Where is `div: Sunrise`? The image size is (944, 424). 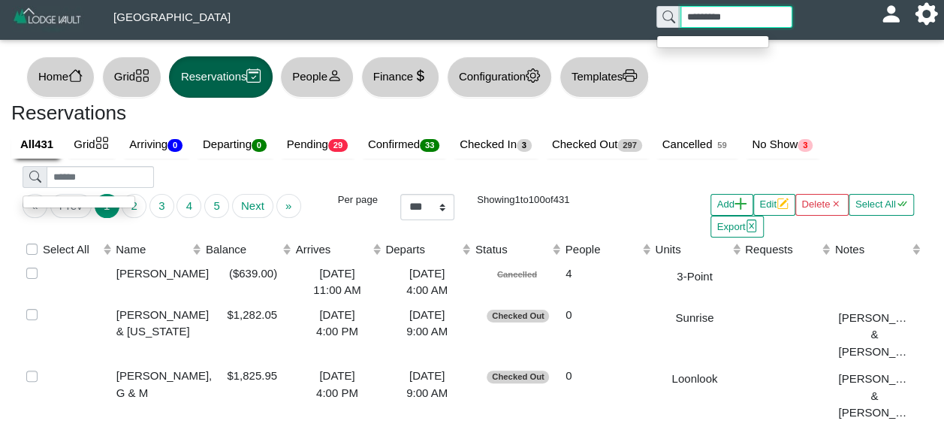
div: Sunrise is located at coordinates (693, 316).